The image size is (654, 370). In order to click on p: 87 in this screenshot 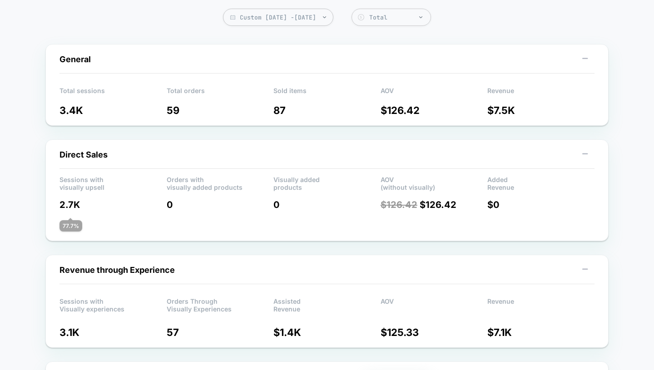, I will do `click(327, 110)`.